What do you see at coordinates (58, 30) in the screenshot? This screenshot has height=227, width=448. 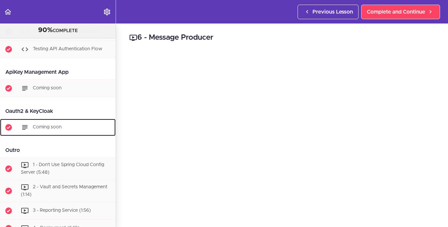 I see `div: COMPLETE` at bounding box center [58, 30].